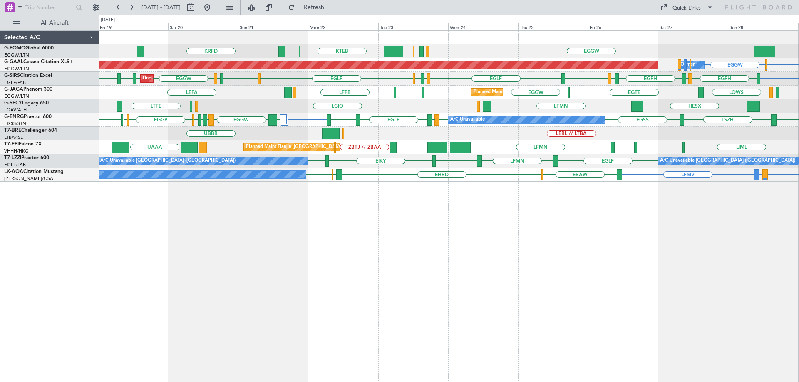 This screenshot has height=382, width=799. Describe the element at coordinates (14, 89) in the screenshot. I see `span: G-JAGA` at that location.